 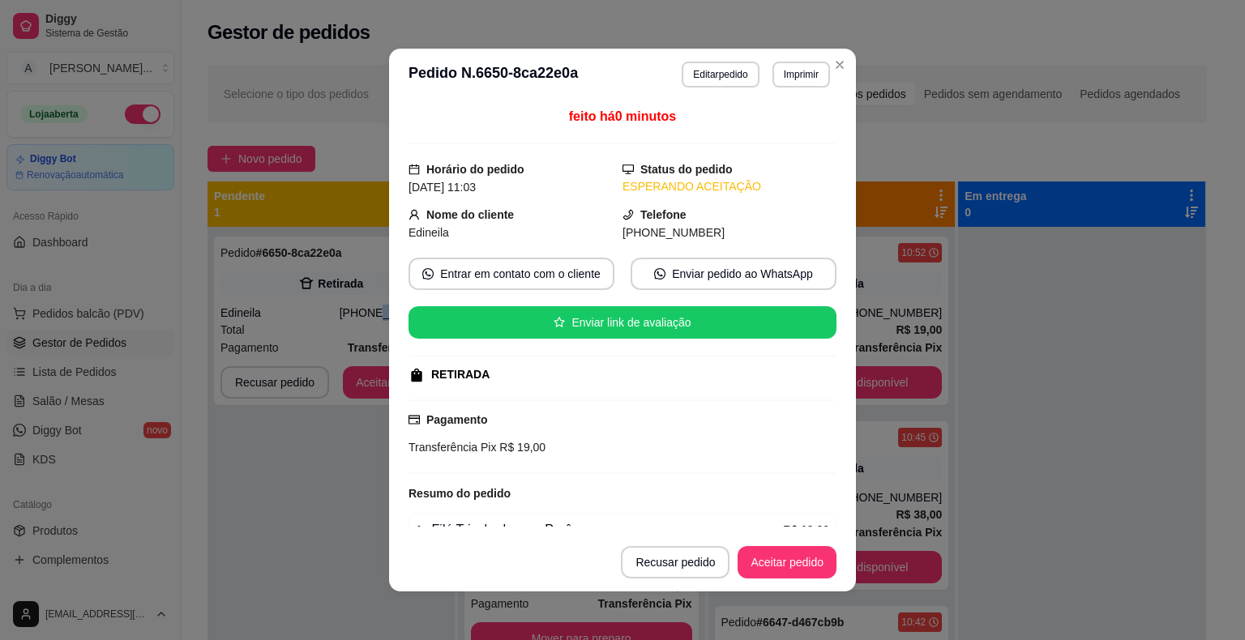 What do you see at coordinates (460, 494) in the screenshot?
I see `strong: Resumo do pedido` at bounding box center [460, 494].